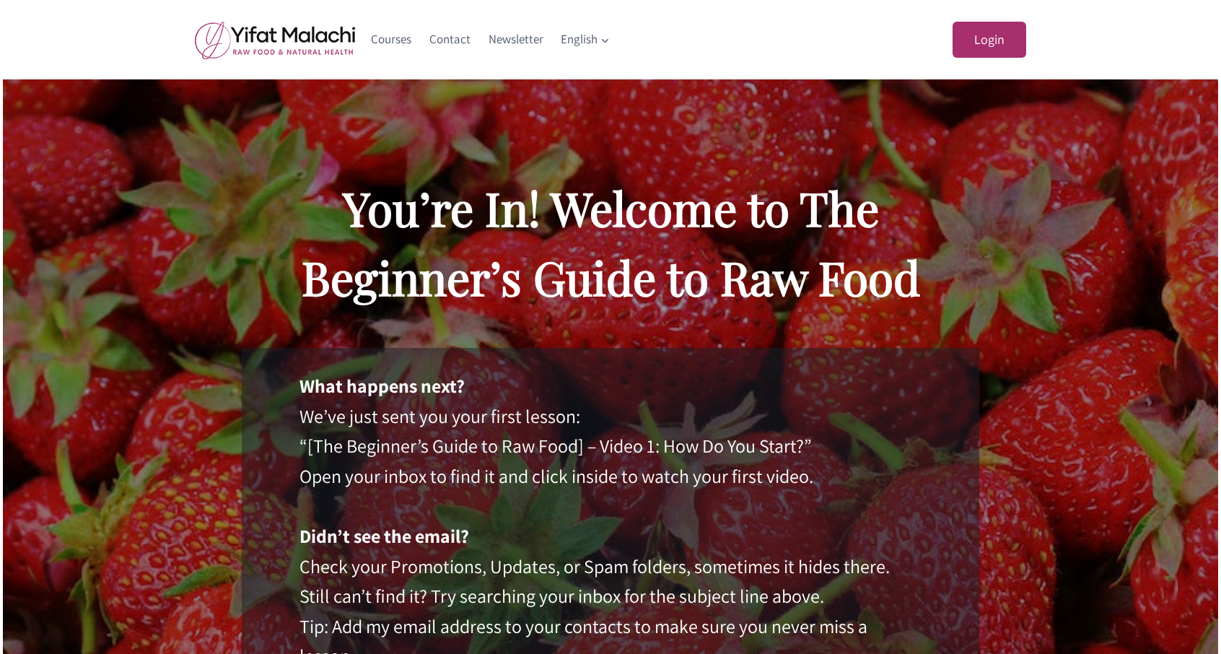 The image size is (1221, 654). I want to click on strong: Didn’t see the email?, so click(384, 536).